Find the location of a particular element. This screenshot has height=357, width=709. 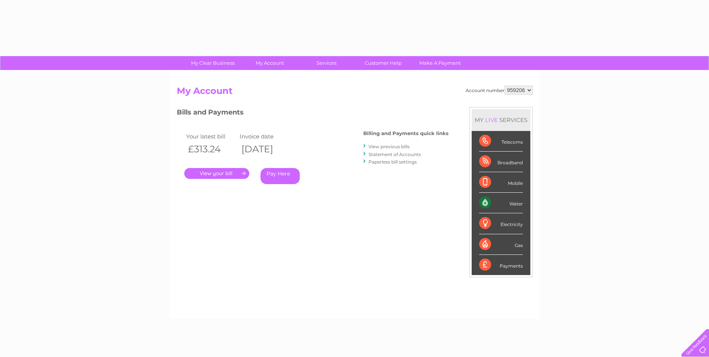

td: Your latest bill is located at coordinates (211, 136).